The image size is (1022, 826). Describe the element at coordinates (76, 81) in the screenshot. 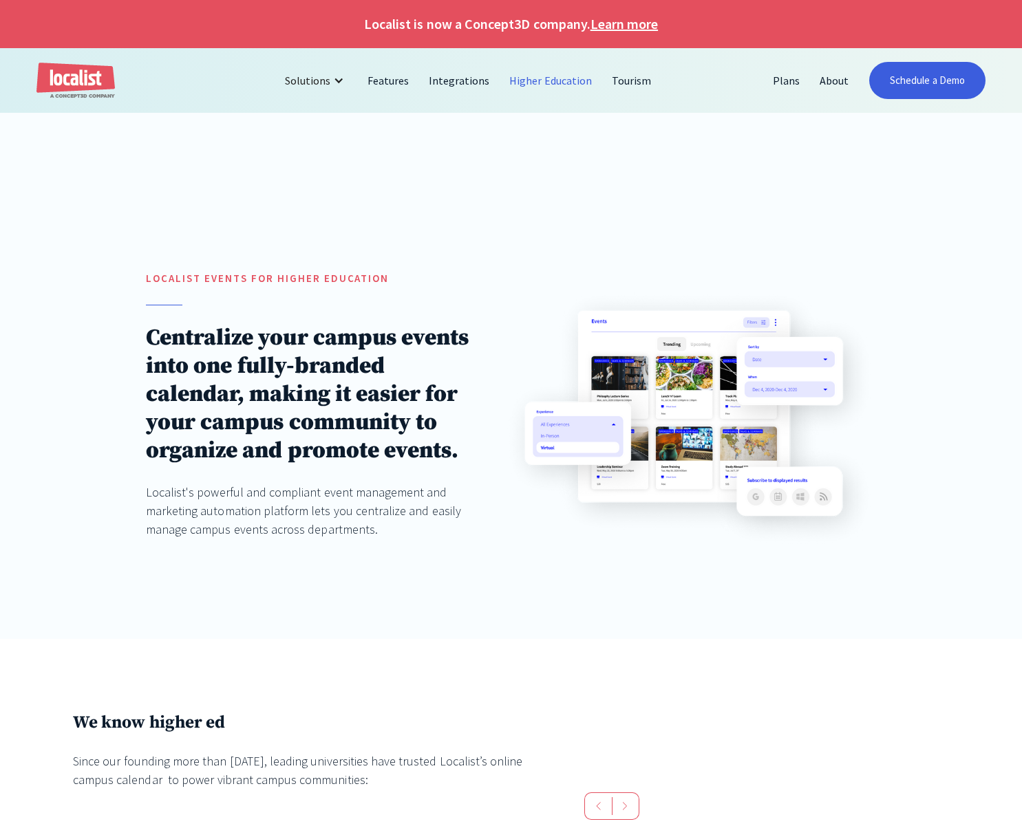

I see `a: home` at that location.